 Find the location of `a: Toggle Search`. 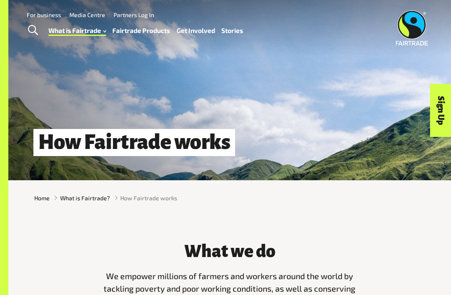

a: Toggle Search is located at coordinates (33, 31).